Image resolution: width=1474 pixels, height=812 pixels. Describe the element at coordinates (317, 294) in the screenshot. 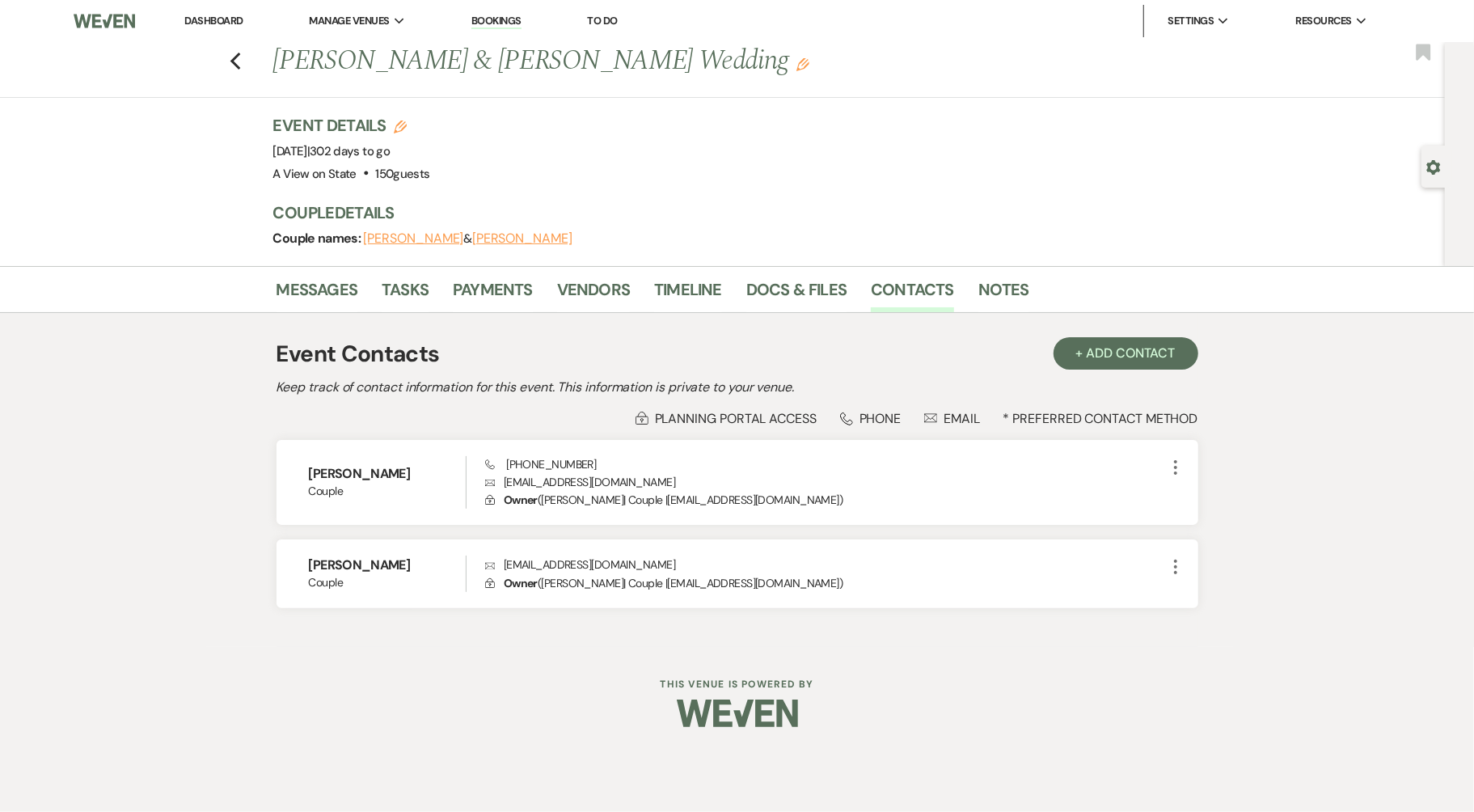

I see `a: Messages` at that location.